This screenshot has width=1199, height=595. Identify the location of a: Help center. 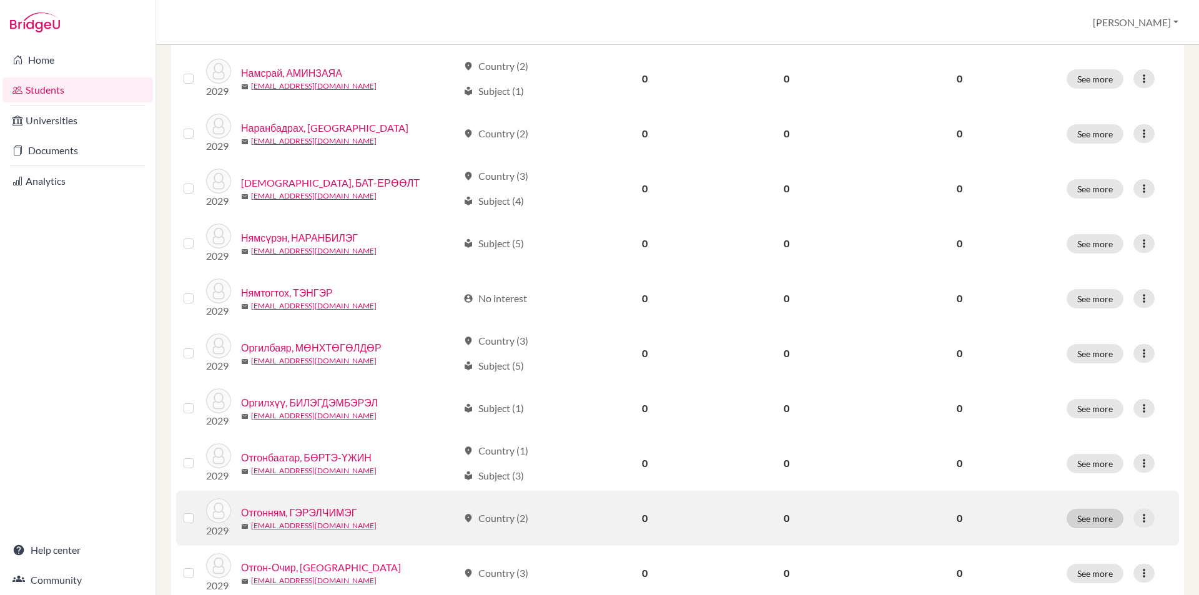
(77, 550).